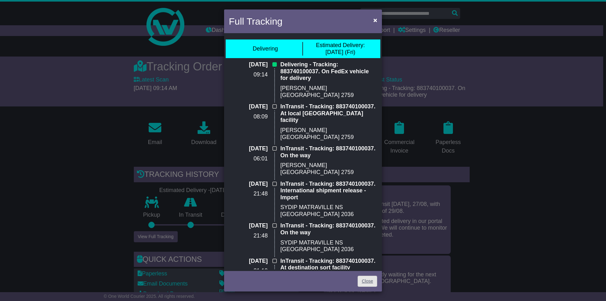 This screenshot has height=301, width=606. Describe the element at coordinates (256, 21) in the screenshot. I see `h4: Full Tracking` at that location.